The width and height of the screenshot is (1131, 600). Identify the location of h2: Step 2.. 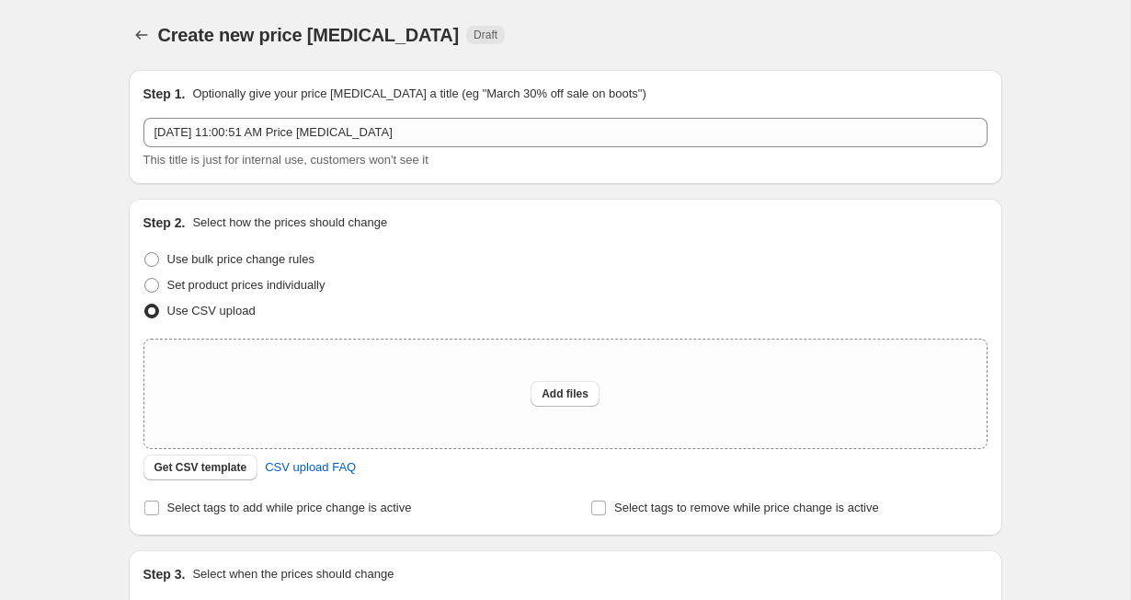
(165, 223).